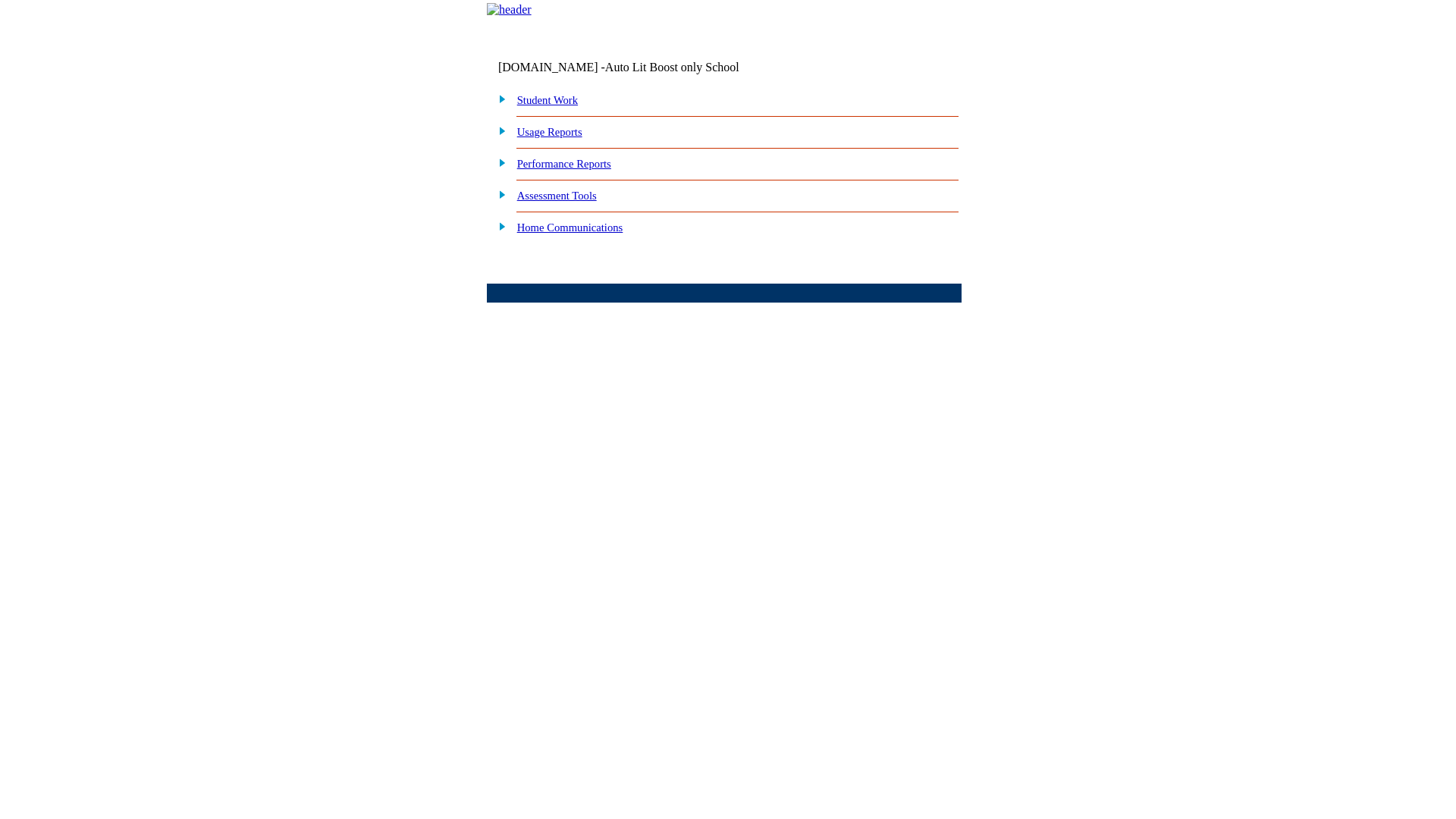 The width and height of the screenshot is (1456, 819). Describe the element at coordinates (672, 67) in the screenshot. I see `nobr: Auto Lit Boost only School` at that location.